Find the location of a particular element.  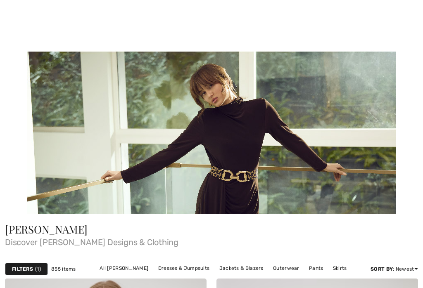

a: Dresses & Jumpsuits is located at coordinates (184, 268).